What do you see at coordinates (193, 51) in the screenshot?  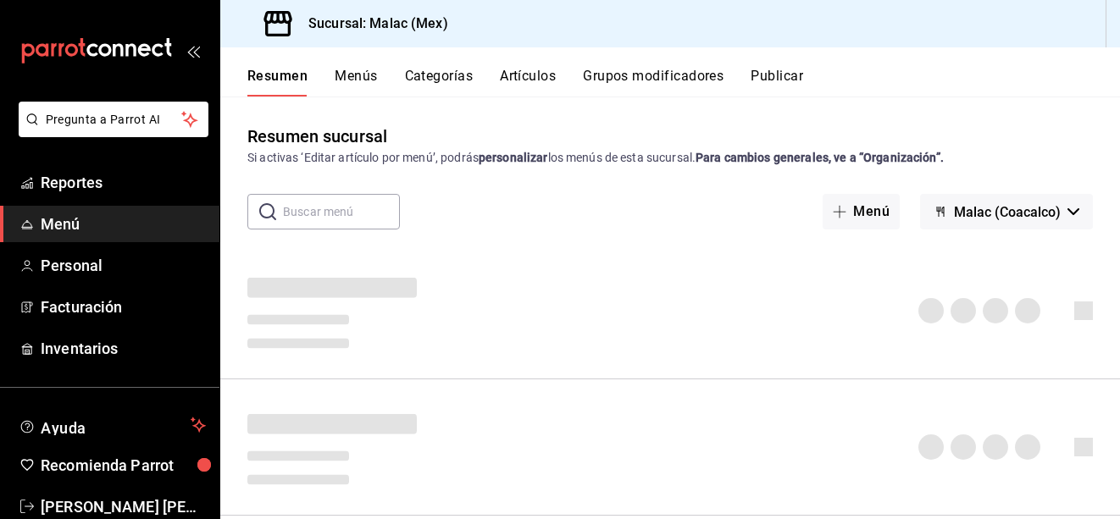 I see `button: open_drawer_menu` at bounding box center [193, 51].